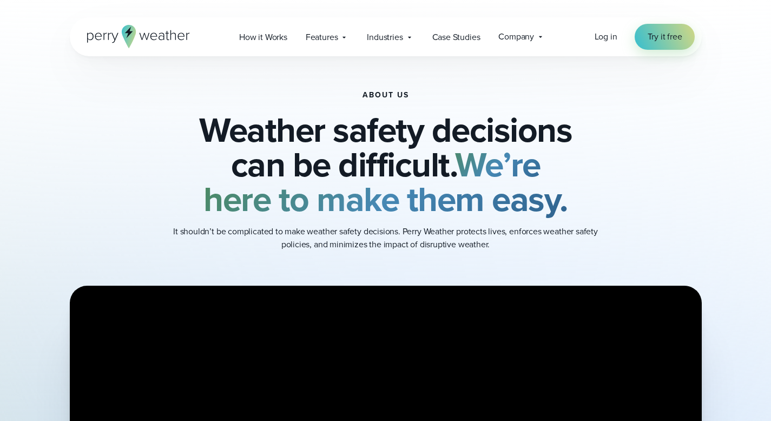  What do you see at coordinates (386, 238) in the screenshot?
I see `p: It shouldn’t be complicated to make weather safety decisions. Perry Weather protects lives, enfor...` at bounding box center [386, 238].